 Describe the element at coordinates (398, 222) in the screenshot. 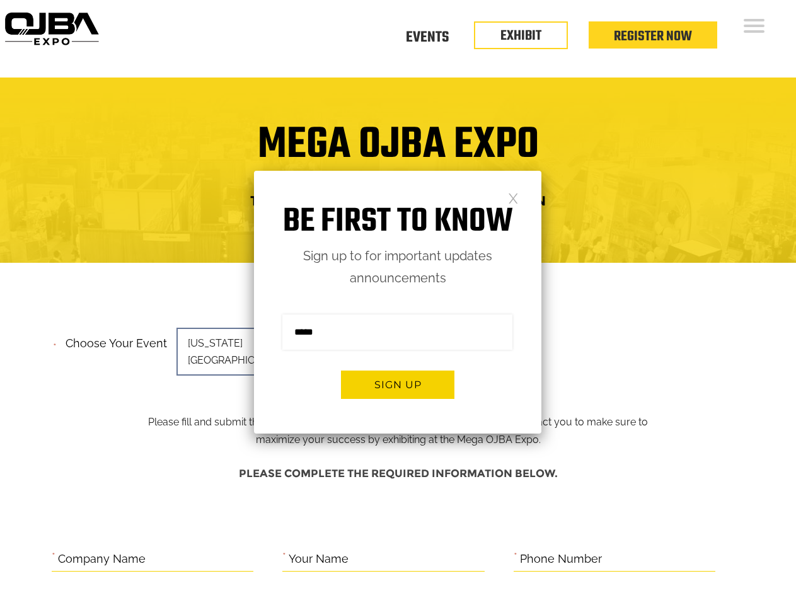

I see `h1: Be first to know` at that location.